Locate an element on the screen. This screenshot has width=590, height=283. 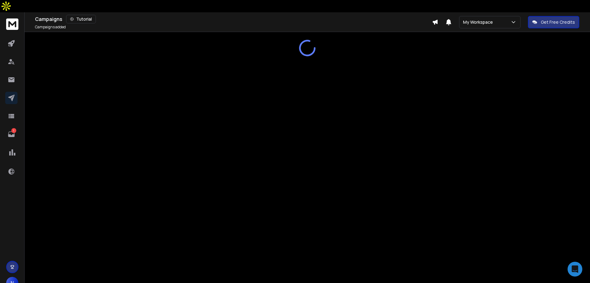
p: 1 is located at coordinates (14, 130).